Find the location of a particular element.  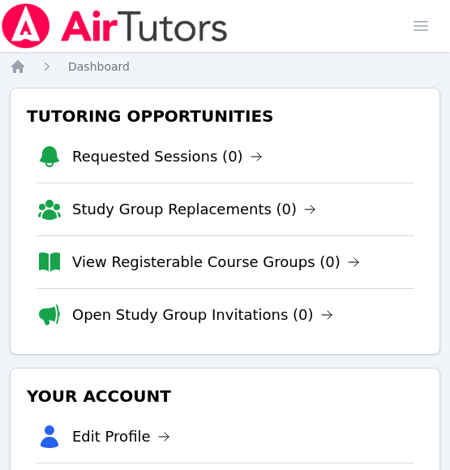

h3: Tutoring Opportunities is located at coordinates (225, 116).